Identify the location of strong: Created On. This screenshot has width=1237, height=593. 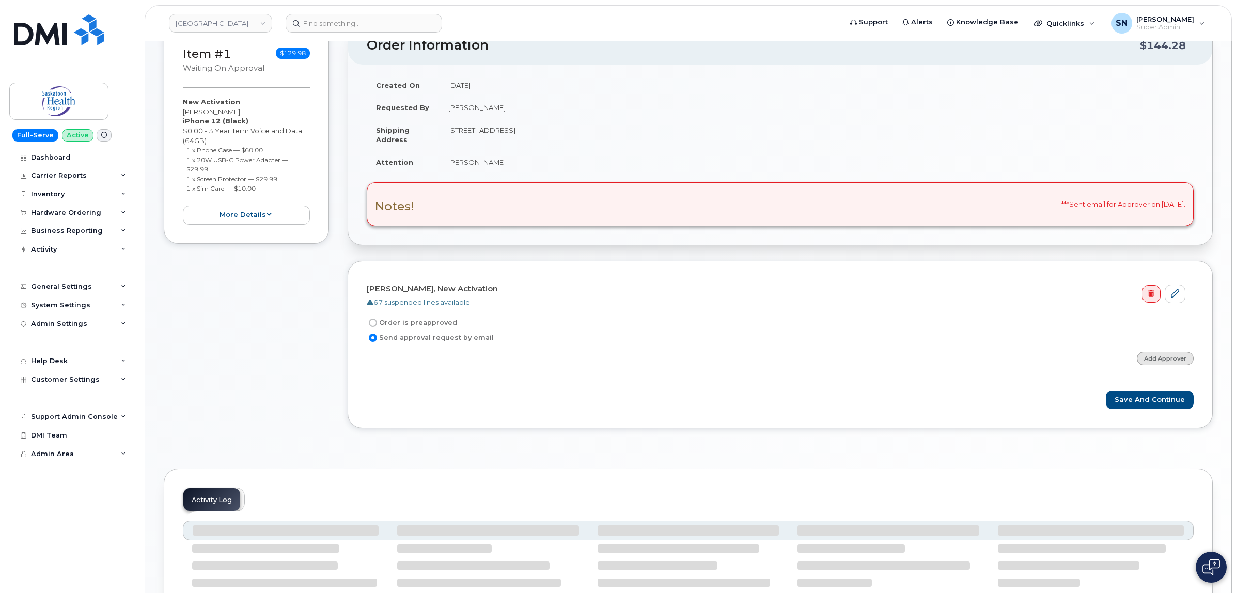
(398, 85).